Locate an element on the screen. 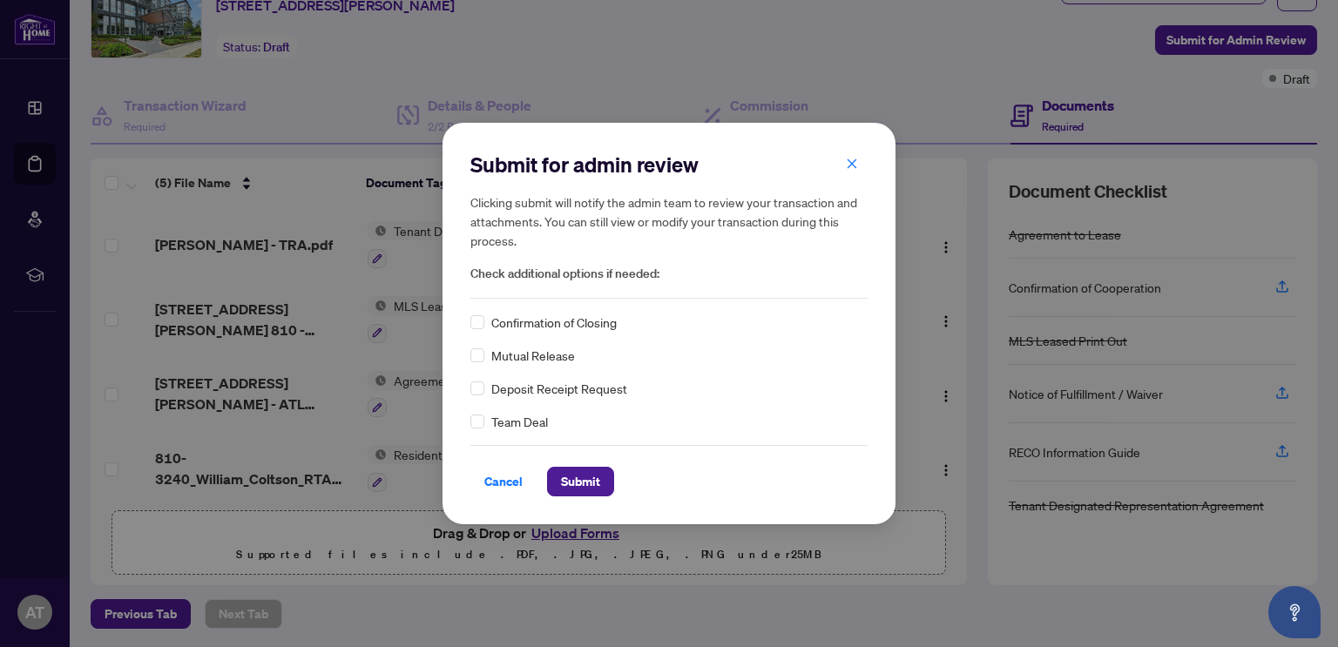 The height and width of the screenshot is (647, 1338). span: Confirmation of Closing is located at coordinates (554, 322).